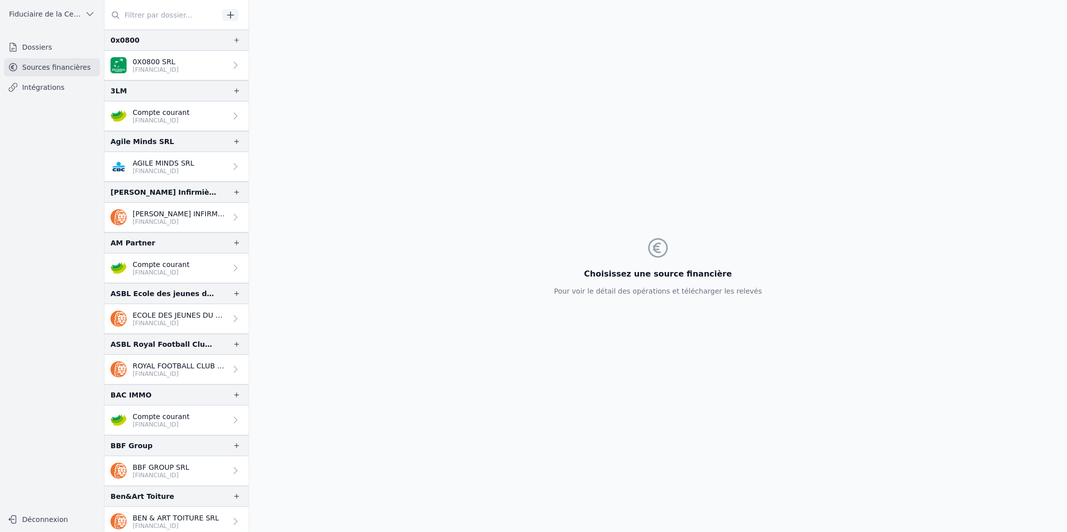 Image resolution: width=1067 pixels, height=532 pixels. Describe the element at coordinates (52, 14) in the screenshot. I see `button: Fiduciaire de la Cense & Associés` at that location.